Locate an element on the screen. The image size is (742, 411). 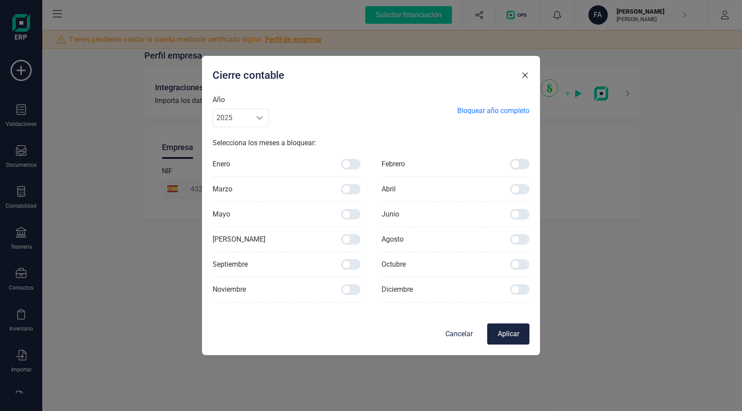
p: Diciembre is located at coordinates (397, 289).